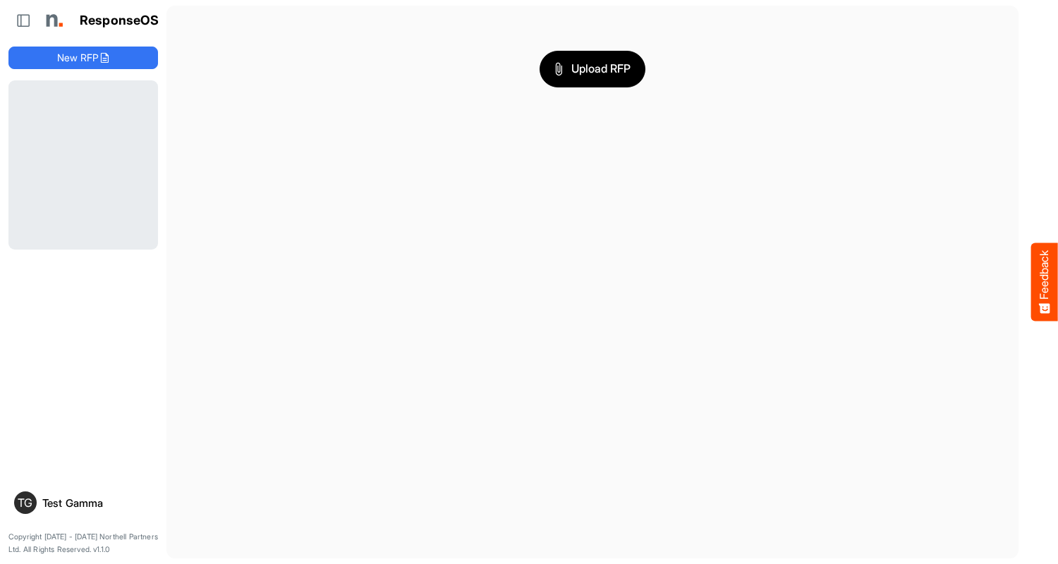 The image size is (1058, 564). I want to click on span: Upload RFP, so click(593, 69).